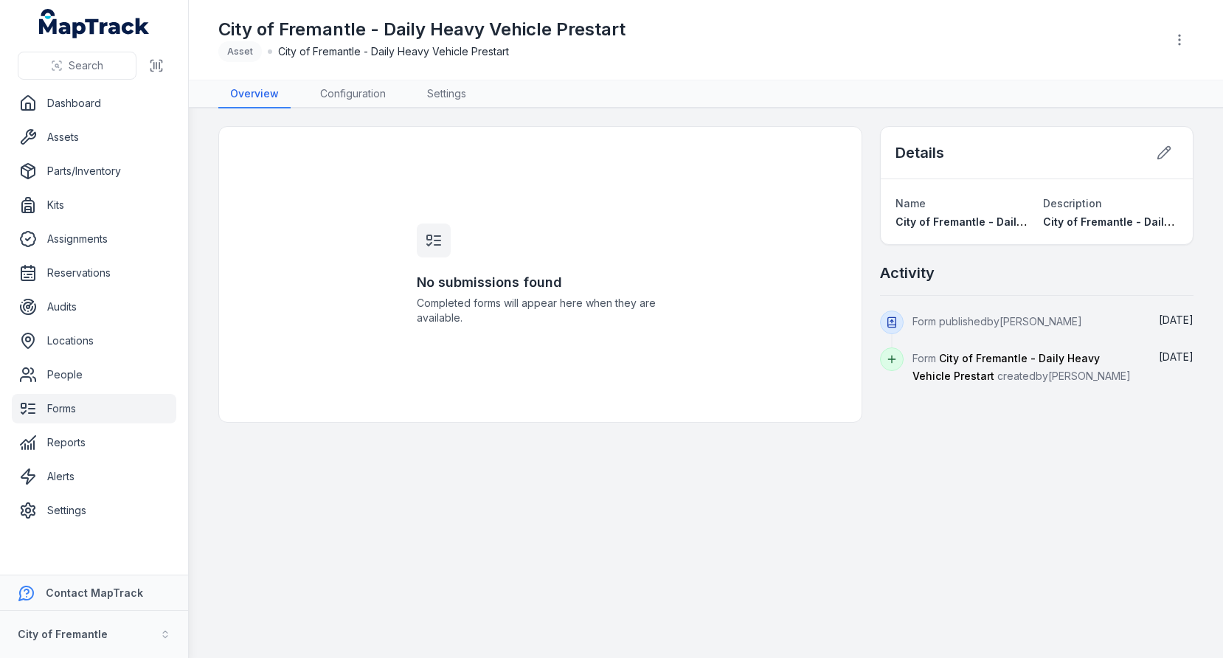  Describe the element at coordinates (94, 205) in the screenshot. I see `a: Kits` at that location.